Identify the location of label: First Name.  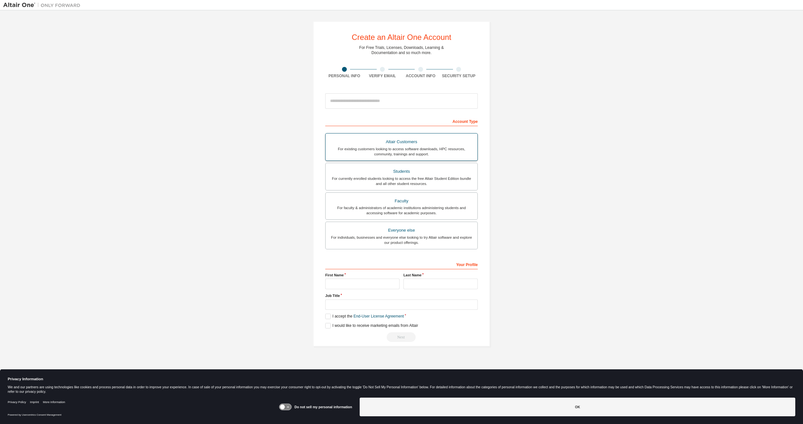
(362, 275).